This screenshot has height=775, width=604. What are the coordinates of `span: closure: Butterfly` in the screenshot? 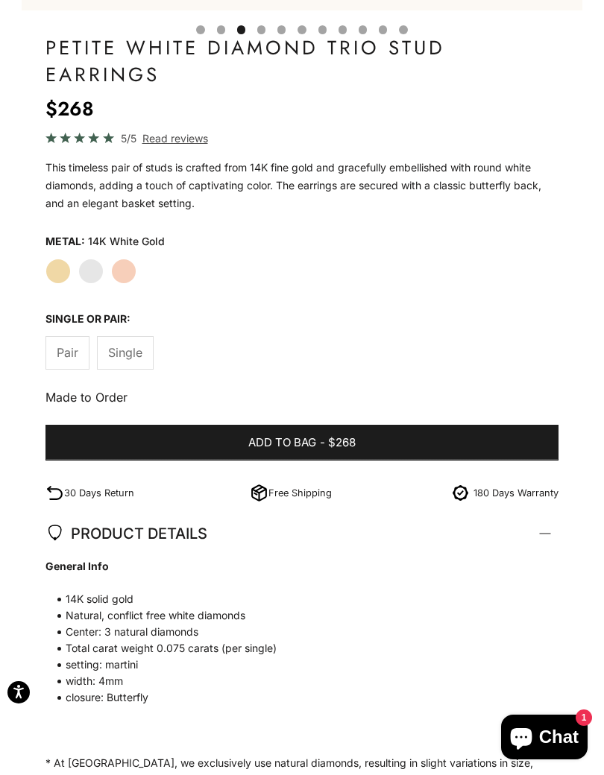 It's located at (295, 698).